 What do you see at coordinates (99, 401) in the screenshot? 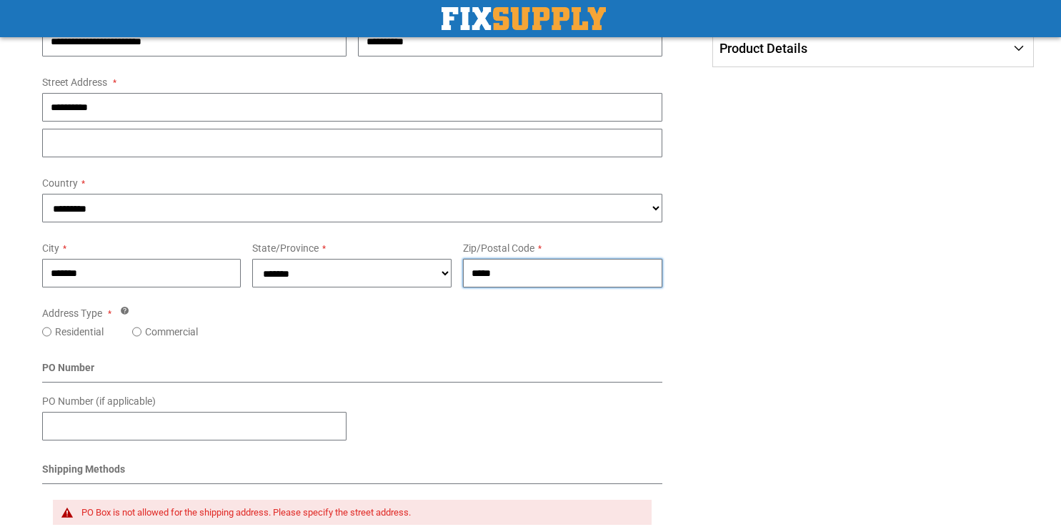
I see `span: PO Number (if applicable)` at bounding box center [99, 401].